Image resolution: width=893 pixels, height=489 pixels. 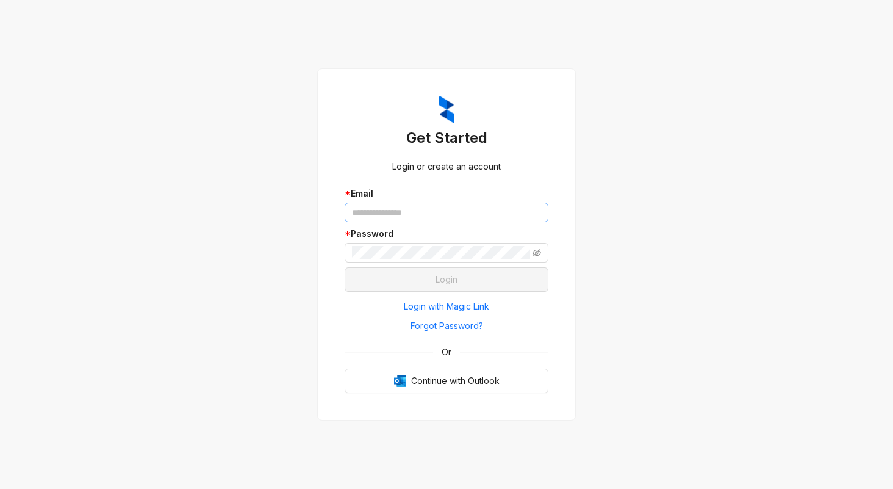 What do you see at coordinates (447, 279) in the screenshot?
I see `button: Login` at bounding box center [447, 279].